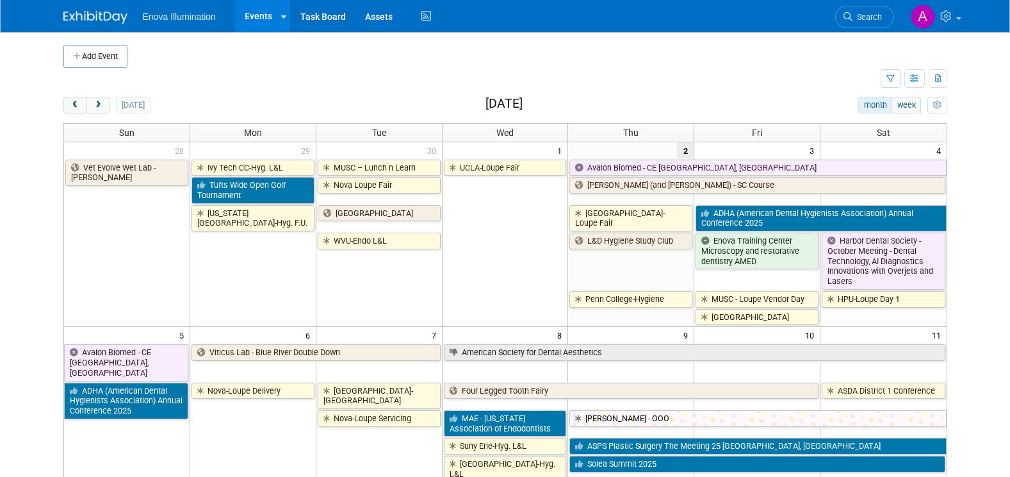 This screenshot has height=477, width=1010. What do you see at coordinates (316, 352) in the screenshot?
I see `a: Viticus Lab - Blue River Double Down` at bounding box center [316, 352].